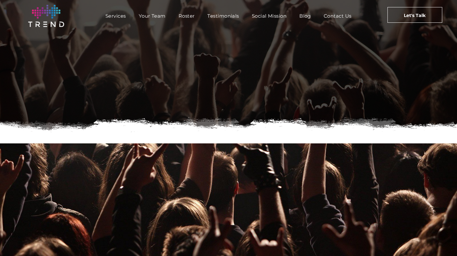  I want to click on a: Your Team, so click(152, 16).